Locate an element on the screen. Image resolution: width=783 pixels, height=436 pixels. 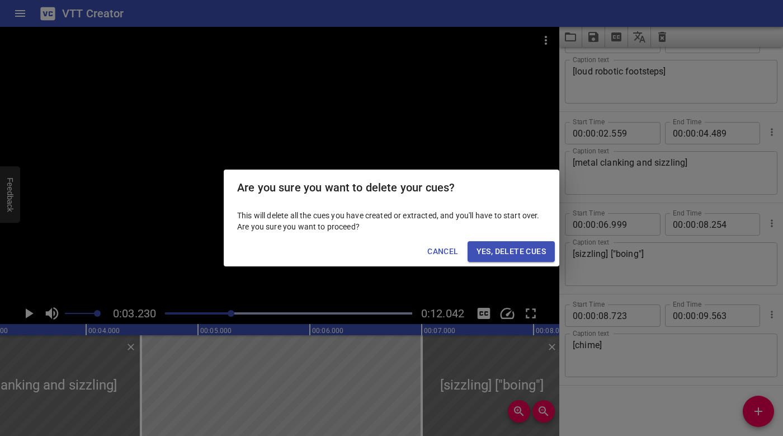
span: Yes, Delete Cues is located at coordinates (511, 251).